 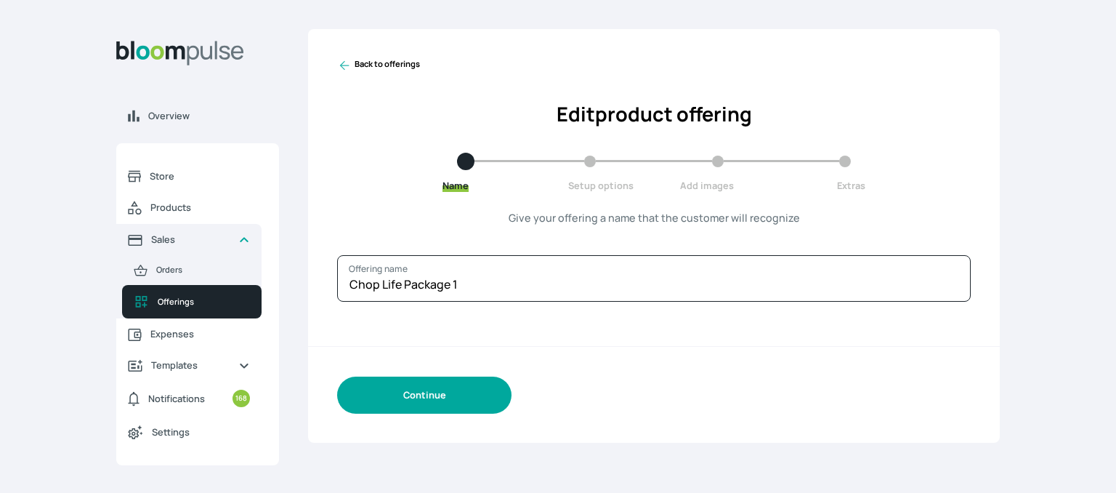 What do you see at coordinates (654, 114) in the screenshot?
I see `h2: Edit product offering` at bounding box center [654, 114].